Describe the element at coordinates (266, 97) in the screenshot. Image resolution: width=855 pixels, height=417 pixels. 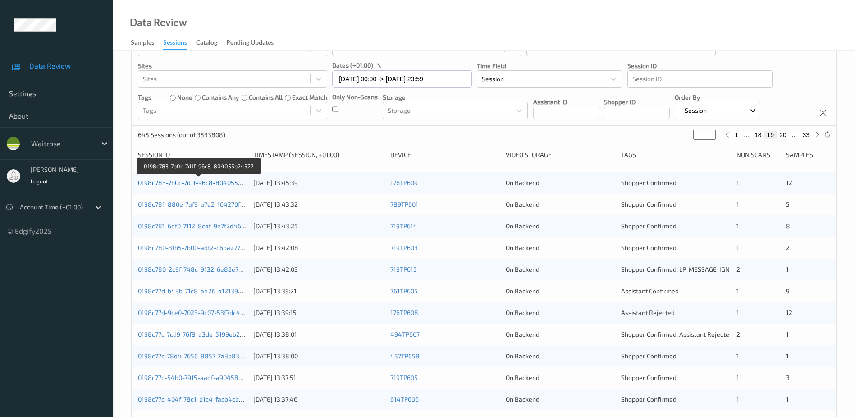
I see `label: contains all` at that location.